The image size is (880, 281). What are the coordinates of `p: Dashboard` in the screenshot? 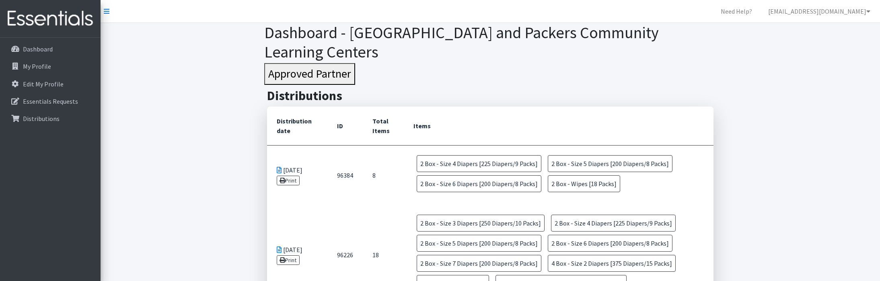 It's located at (38, 49).